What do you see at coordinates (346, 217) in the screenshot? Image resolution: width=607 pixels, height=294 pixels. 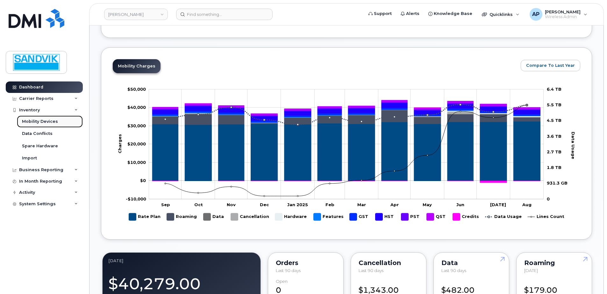 I see `g: Legend` at bounding box center [346, 217].